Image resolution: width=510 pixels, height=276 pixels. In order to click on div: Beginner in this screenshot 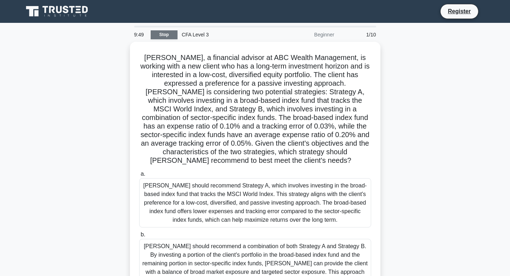, I will do `click(307, 35)`.